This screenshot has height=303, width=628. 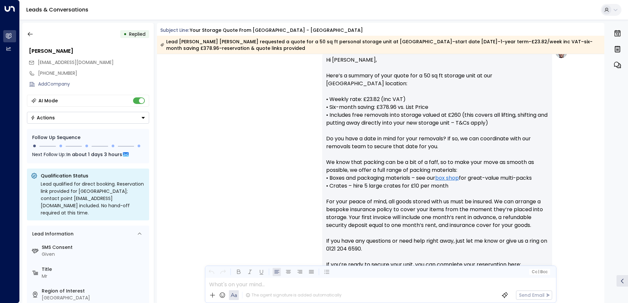 I want to click on div: Lead Information, so click(x=52, y=234).